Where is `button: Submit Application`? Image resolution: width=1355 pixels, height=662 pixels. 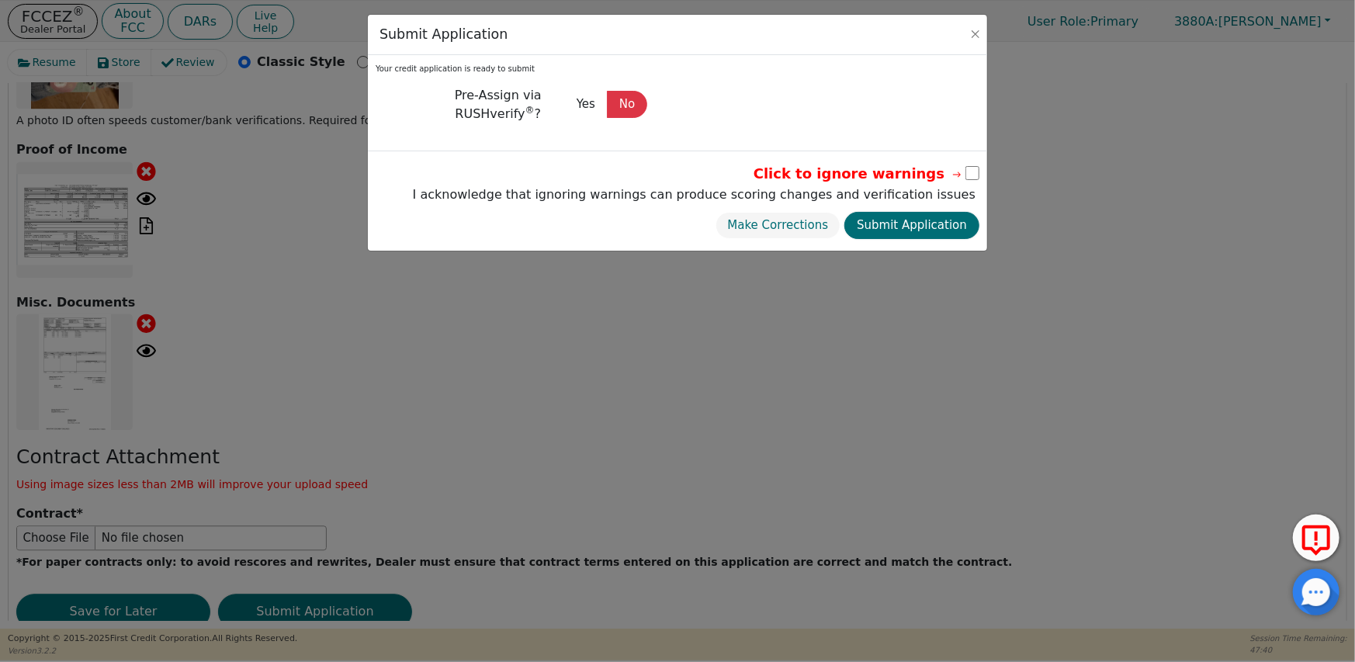
button: Submit Application is located at coordinates (912, 225).